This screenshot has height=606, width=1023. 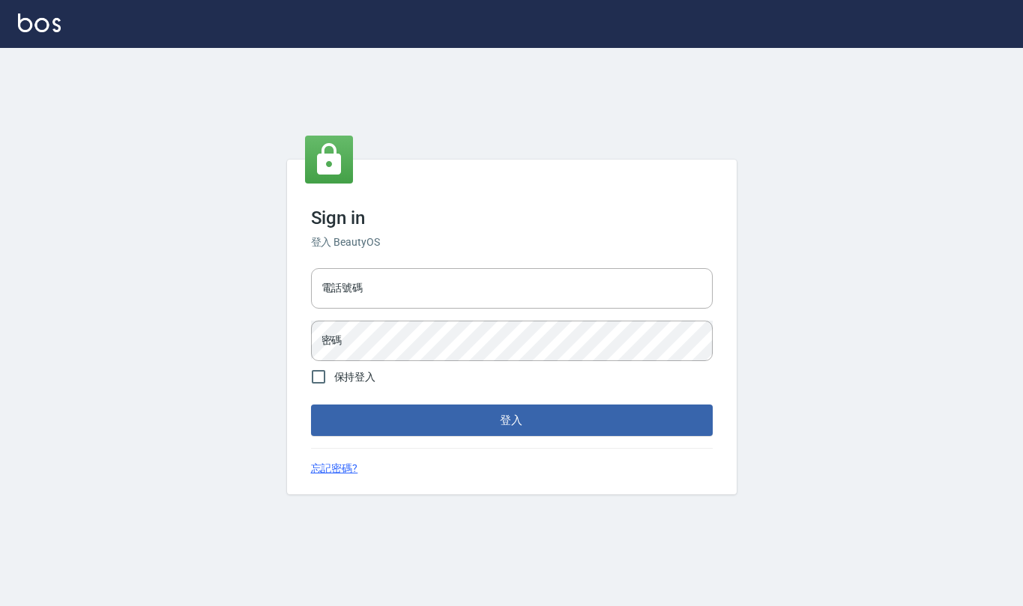 I want to click on h3: Sign in, so click(x=512, y=218).